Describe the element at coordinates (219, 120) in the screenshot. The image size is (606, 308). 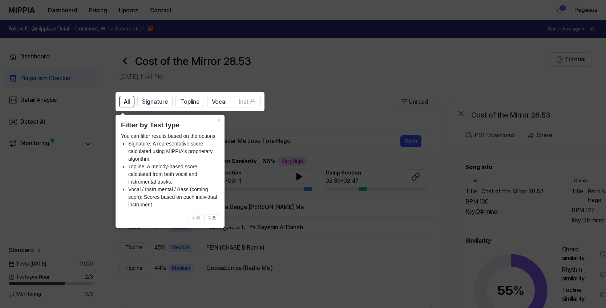
I see `button: Close` at that location.